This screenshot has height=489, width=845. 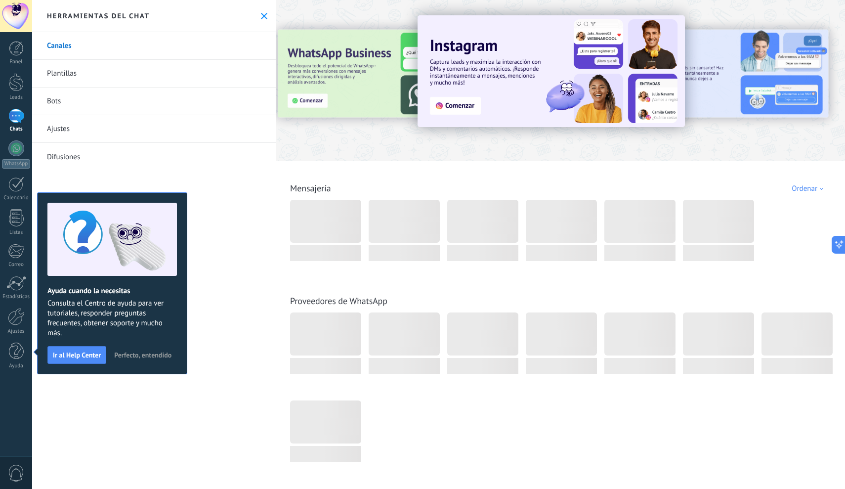 I want to click on div: WhatsApp, so click(x=16, y=164).